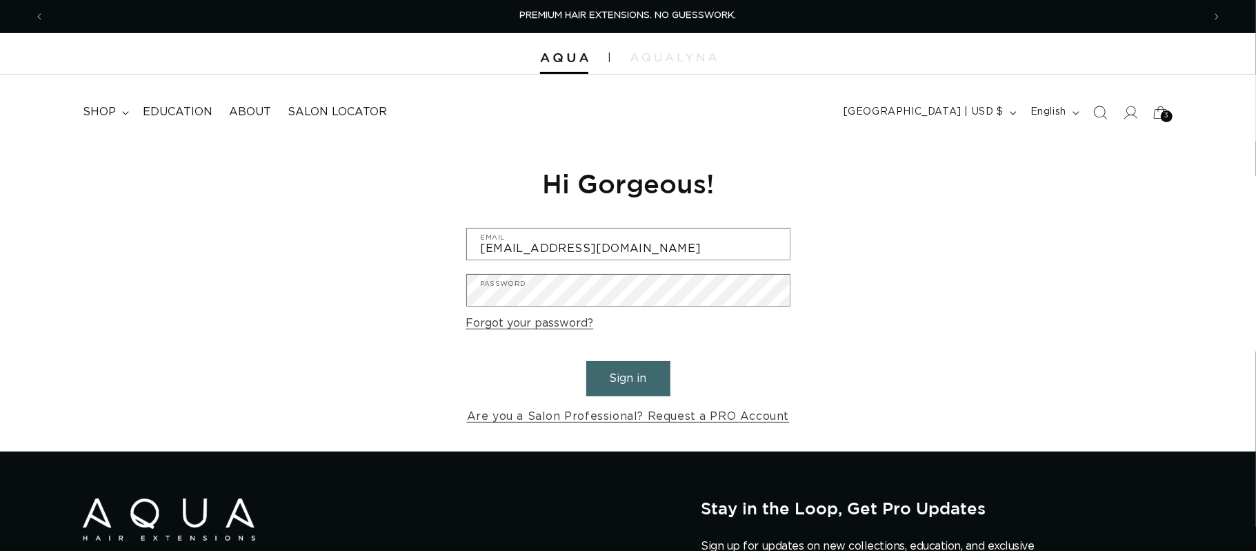 This screenshot has height=551, width=1256. I want to click on span: 3, so click(1167, 116).